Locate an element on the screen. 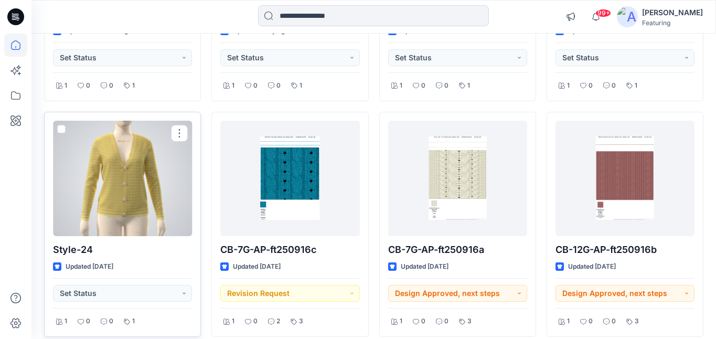  p: CB-12G-AP-ft250916b is located at coordinates (625, 250).